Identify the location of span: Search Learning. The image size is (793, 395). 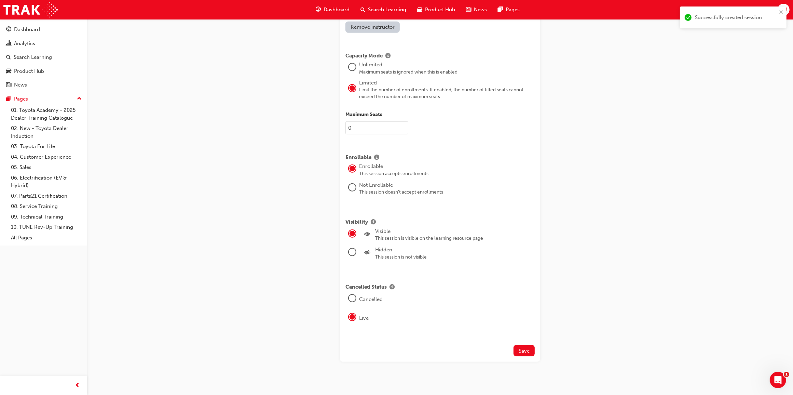
(387, 10).